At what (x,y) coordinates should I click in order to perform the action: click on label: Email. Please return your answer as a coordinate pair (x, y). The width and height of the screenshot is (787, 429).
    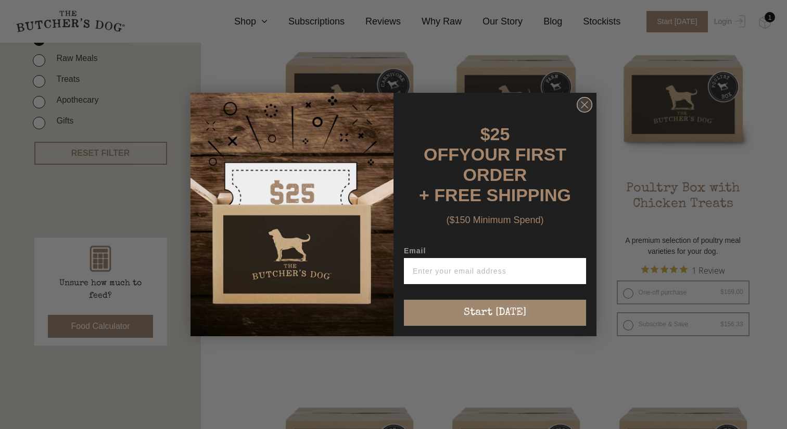
    Looking at the image, I should click on (495, 252).